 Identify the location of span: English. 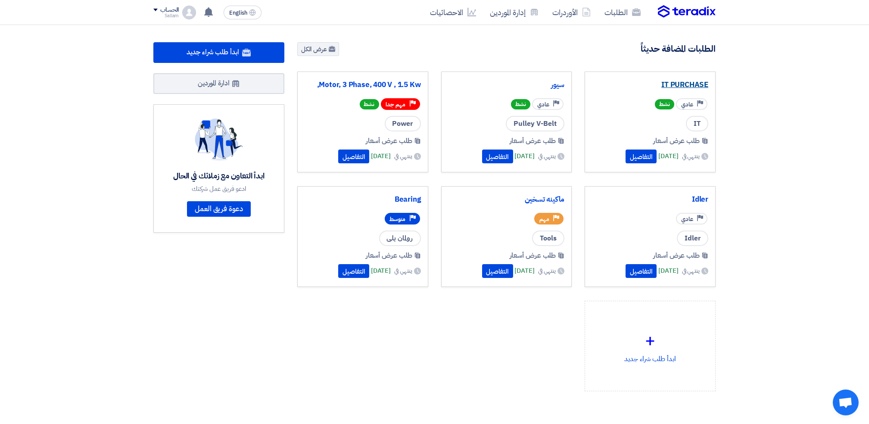
(238, 13).